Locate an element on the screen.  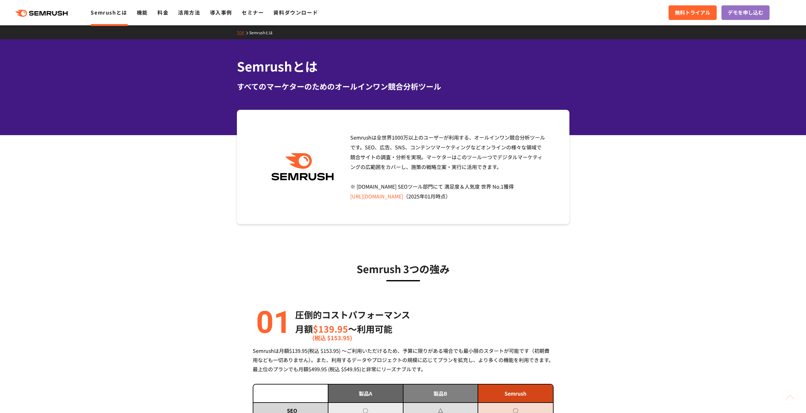
span: デモを申し込む is located at coordinates (746, 13).